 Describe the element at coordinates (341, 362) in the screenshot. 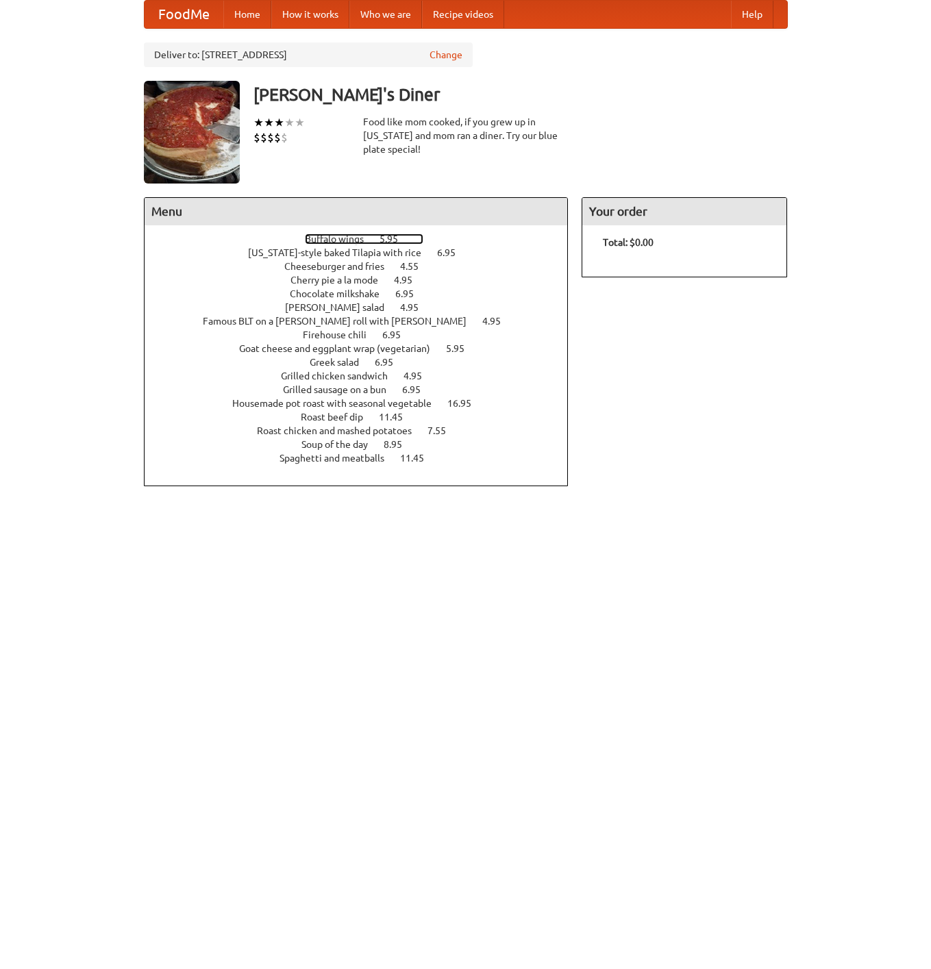

I see `span: Greek salad` at that location.